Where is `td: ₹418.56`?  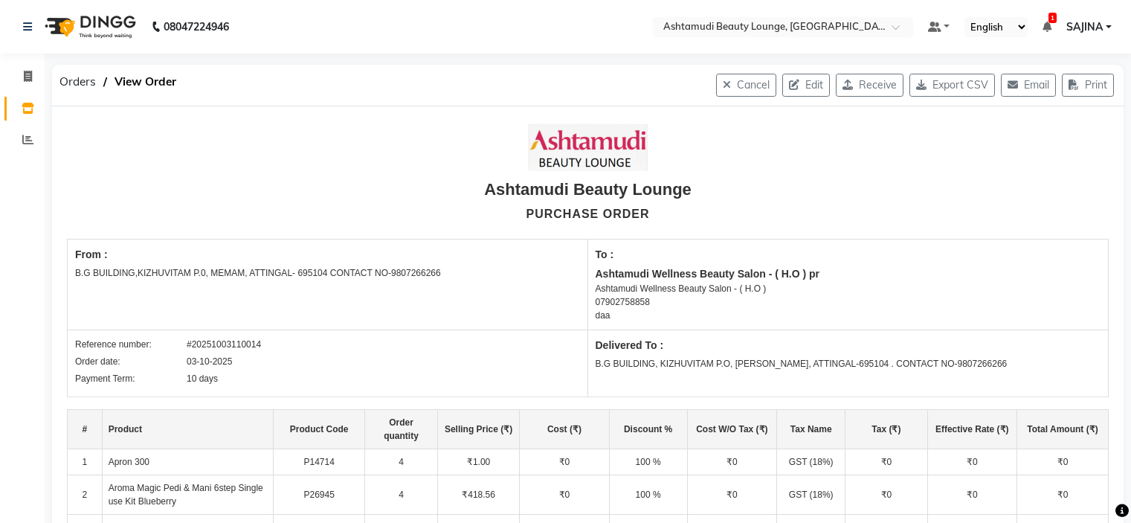
td: ₹418.56 is located at coordinates (478, 495).